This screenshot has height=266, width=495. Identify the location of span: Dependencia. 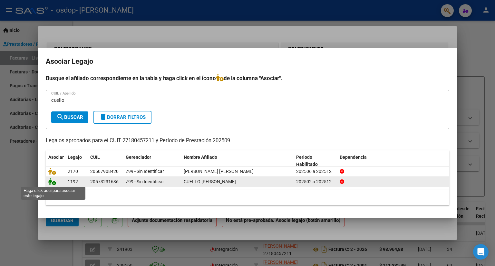
(353, 157).